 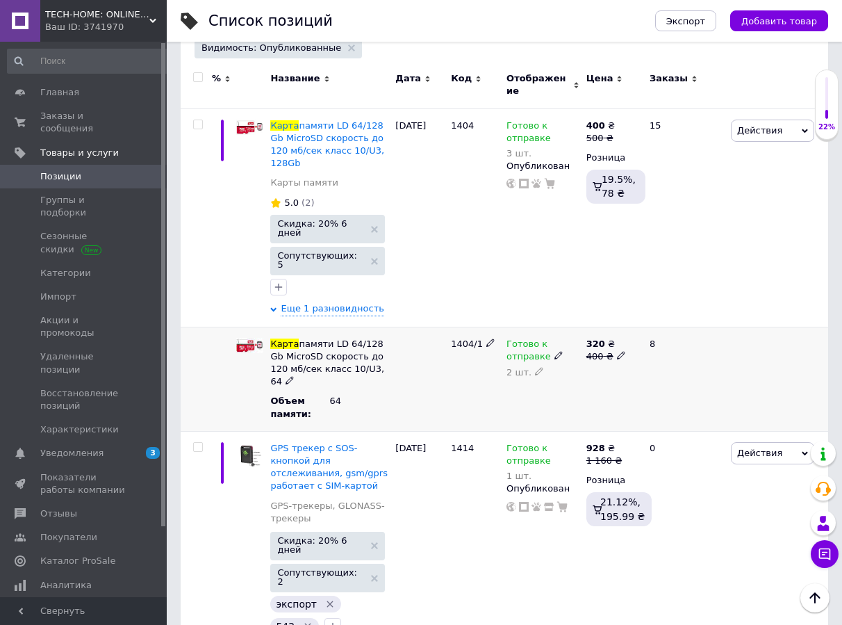 I want to click on span: 1404/1, so click(x=467, y=343).